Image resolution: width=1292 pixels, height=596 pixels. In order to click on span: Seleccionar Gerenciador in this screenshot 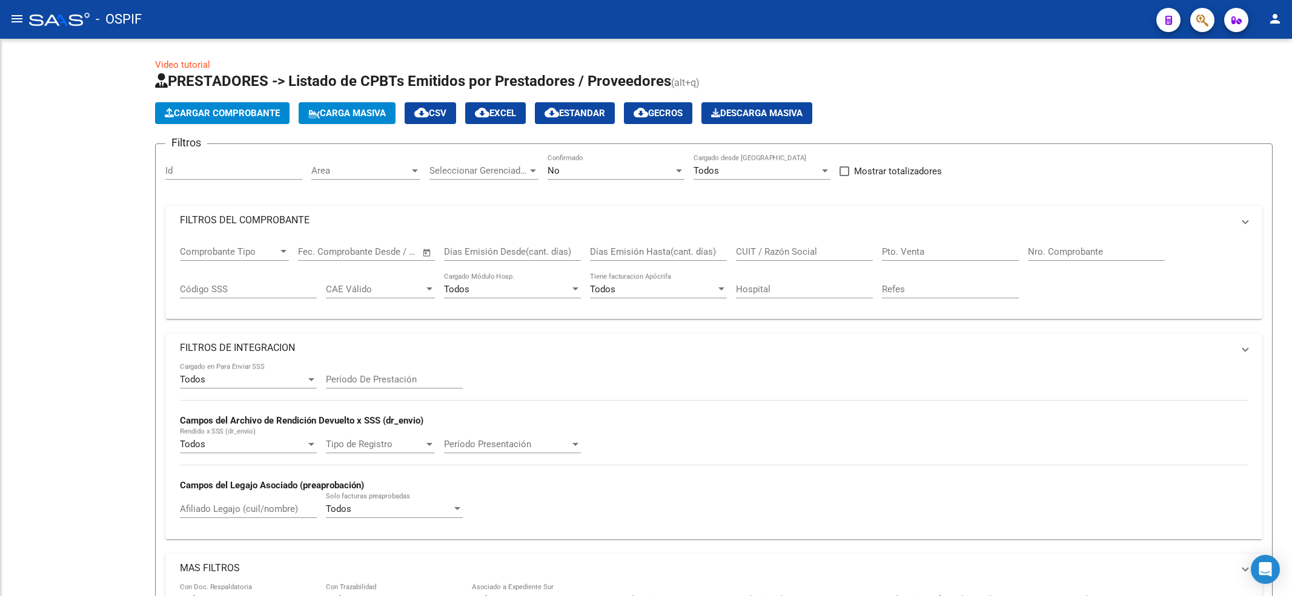, I will do `click(478, 171)`.